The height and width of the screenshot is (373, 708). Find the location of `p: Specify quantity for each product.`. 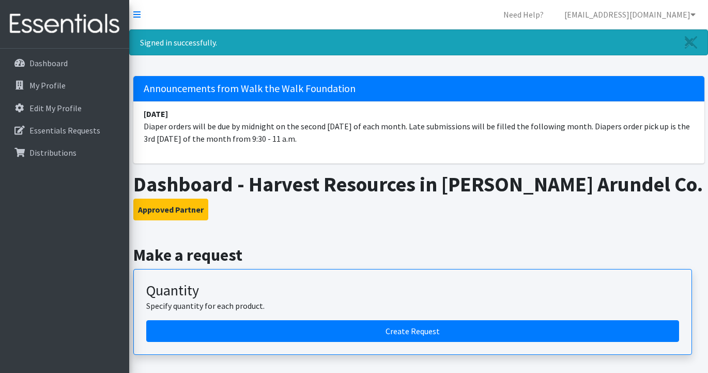

p: Specify quantity for each product. is located at coordinates (412, 305).